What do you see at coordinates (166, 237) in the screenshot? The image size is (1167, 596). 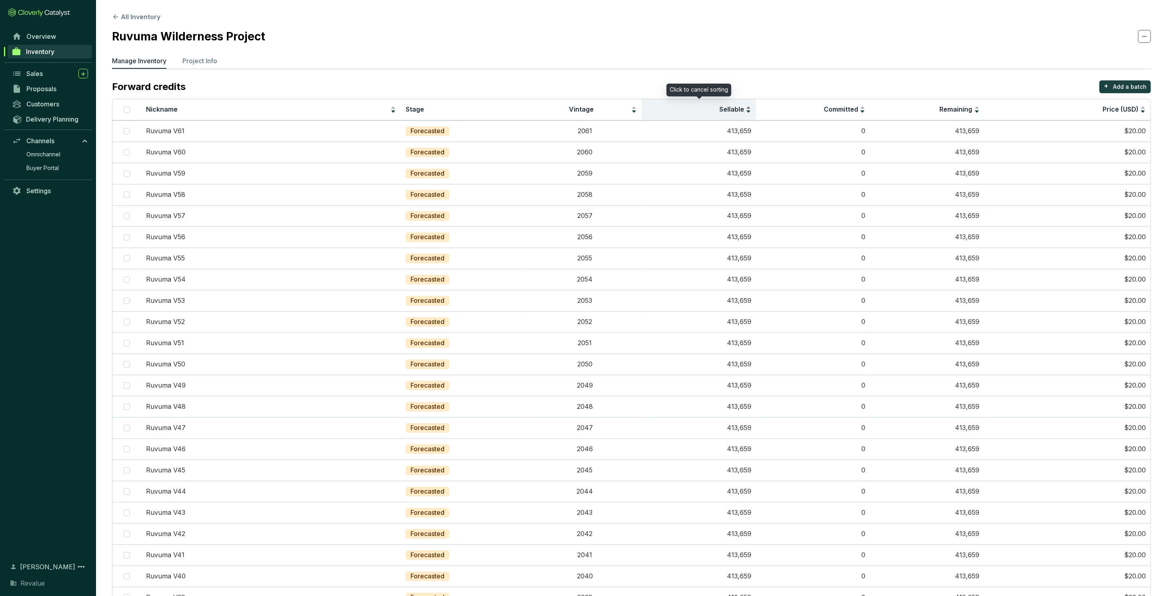 I see `p: Ruvuma V56` at bounding box center [166, 237].